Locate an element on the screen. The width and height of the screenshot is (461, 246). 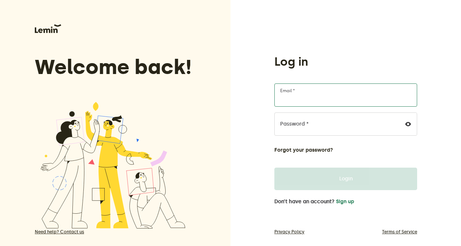
span: Don’t have an account? is located at coordinates (304, 201).